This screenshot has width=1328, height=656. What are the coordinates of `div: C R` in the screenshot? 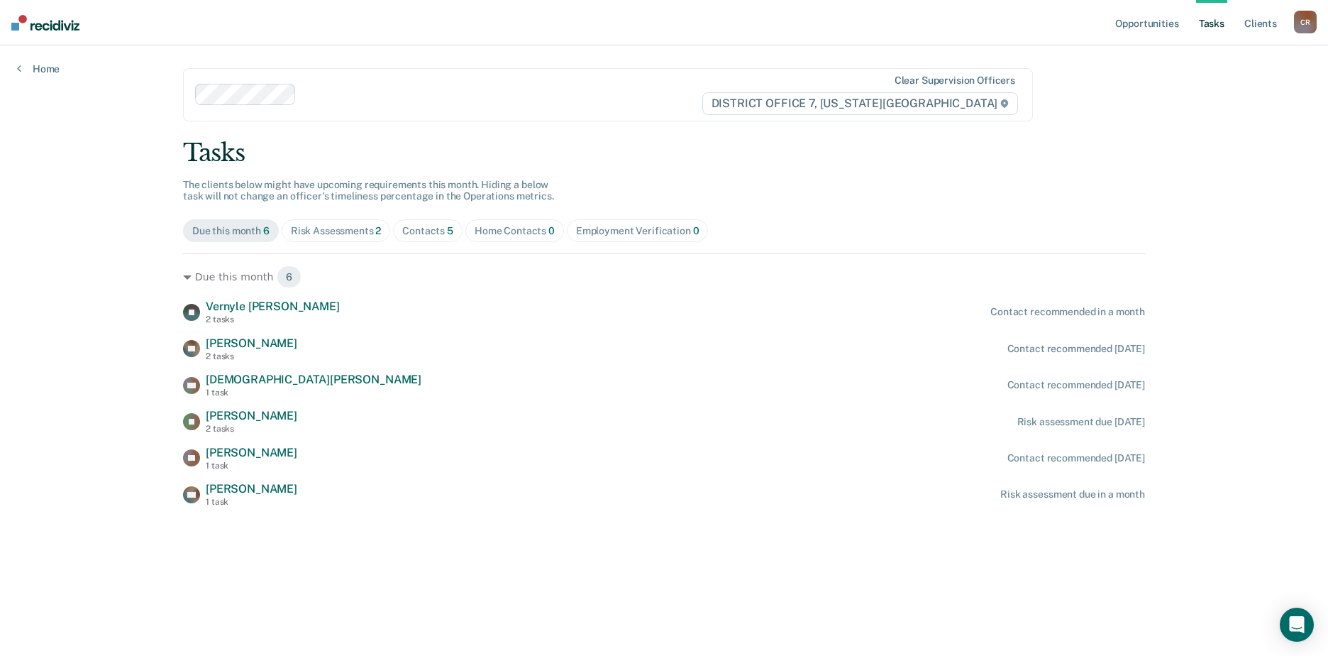 It's located at (1305, 22).